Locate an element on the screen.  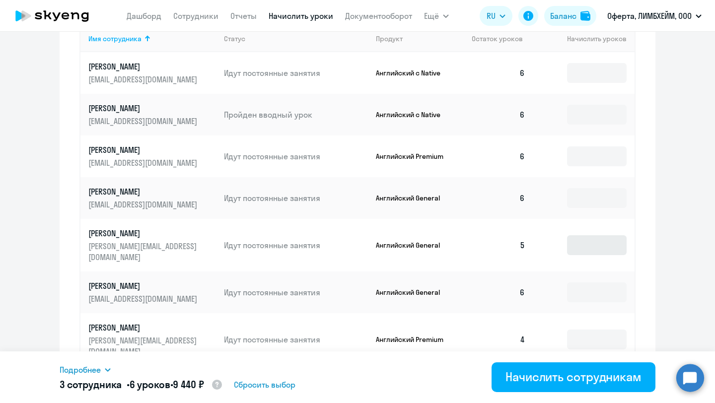
a: Сотрудники is located at coordinates (196, 16).